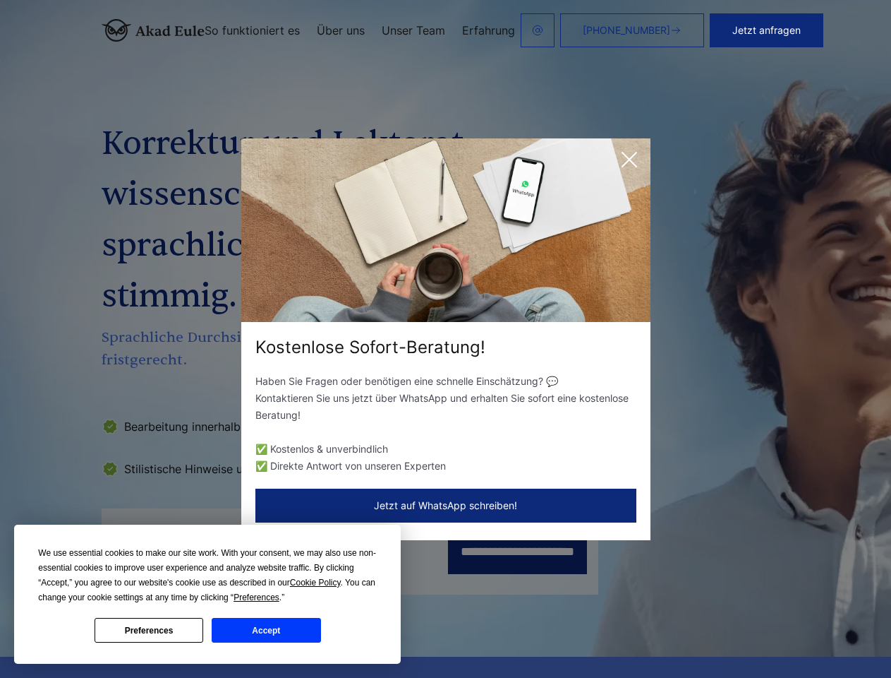 The image size is (891, 678). What do you see at coordinates (208, 594) in the screenshot?
I see `div: Cookie Consent Prompt` at bounding box center [208, 594].